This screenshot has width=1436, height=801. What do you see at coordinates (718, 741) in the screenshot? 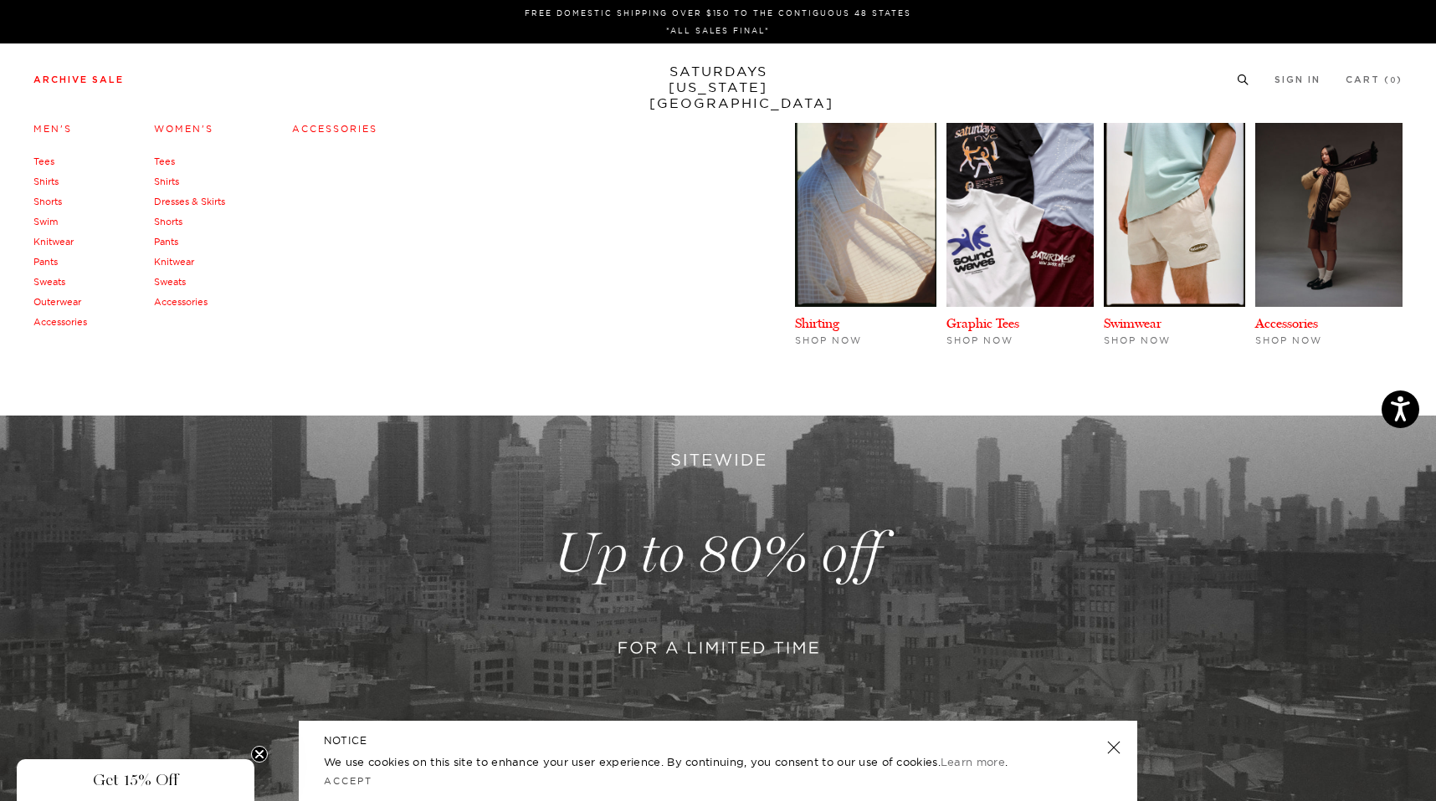
I see `h5: NOTICE` at bounding box center [718, 741].